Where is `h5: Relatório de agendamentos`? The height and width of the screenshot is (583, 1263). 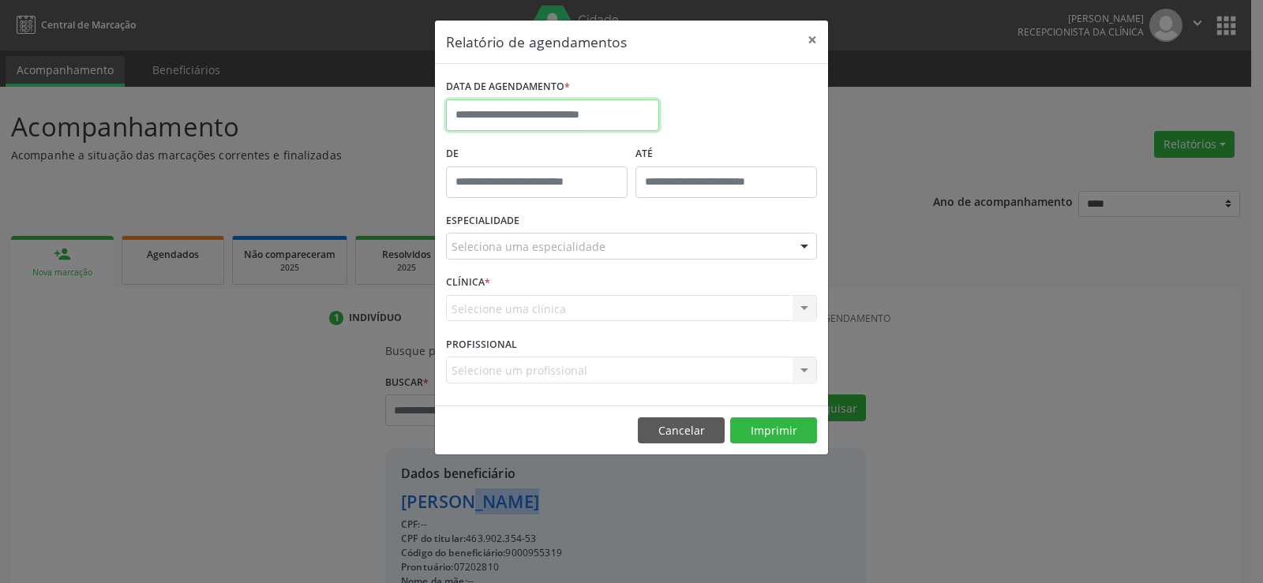
h5: Relatório de agendamentos is located at coordinates (536, 42).